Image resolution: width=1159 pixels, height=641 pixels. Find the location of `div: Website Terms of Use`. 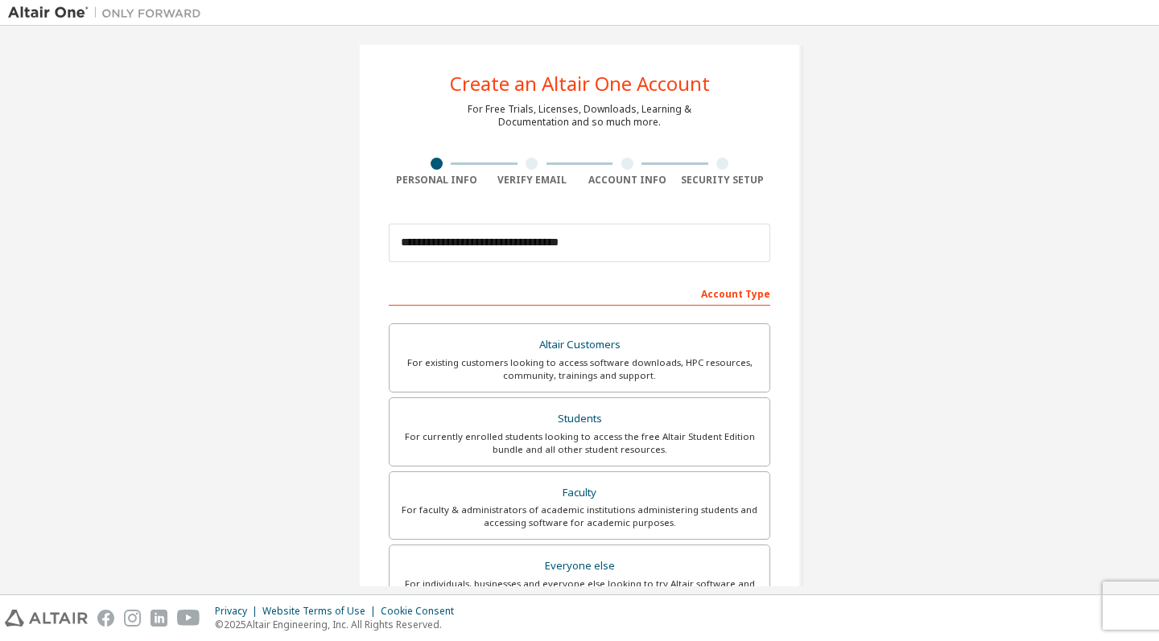

div: Website Terms of Use is located at coordinates (321, 611).